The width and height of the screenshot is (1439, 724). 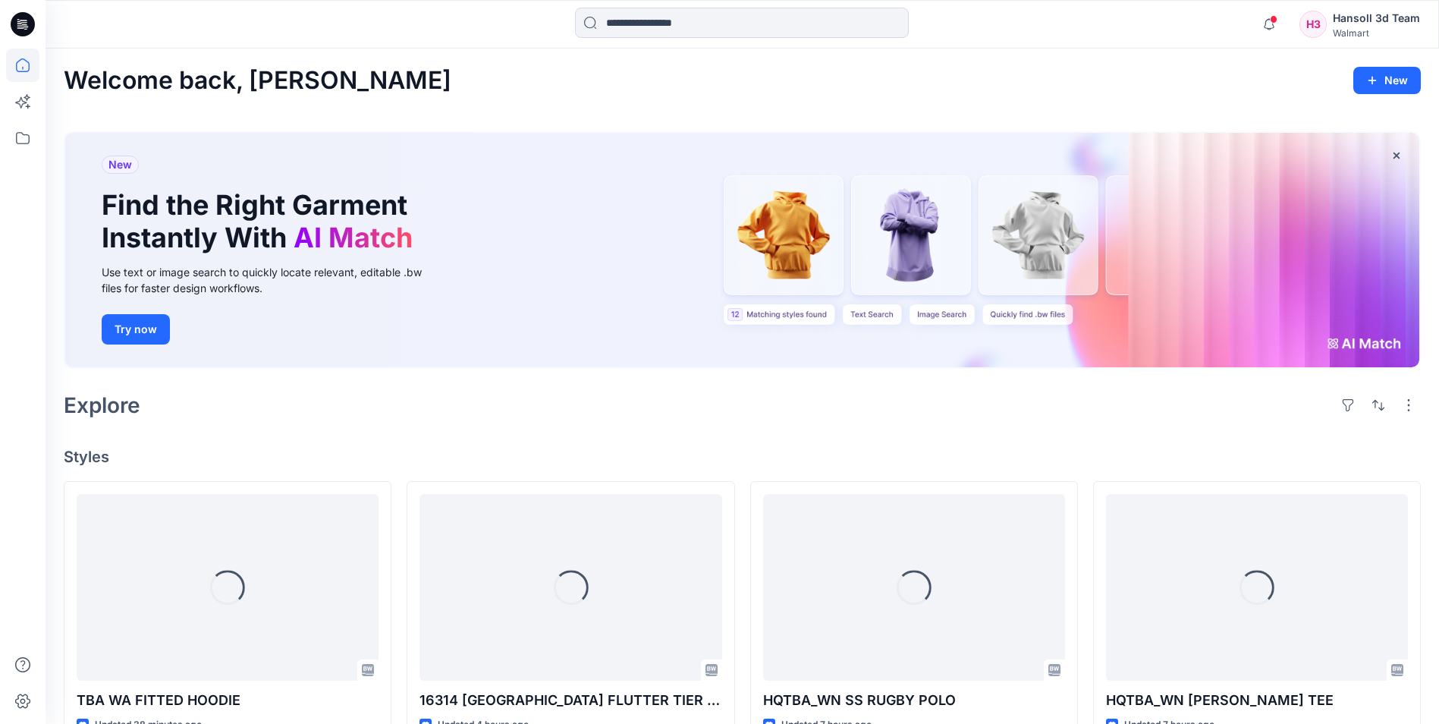 I want to click on h1: Find the Right Garment Instantly With, so click(x=261, y=221).